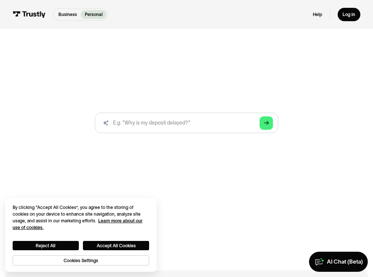 The height and width of the screenshot is (277, 373). Describe the element at coordinates (349, 14) in the screenshot. I see `a: Log in` at that location.